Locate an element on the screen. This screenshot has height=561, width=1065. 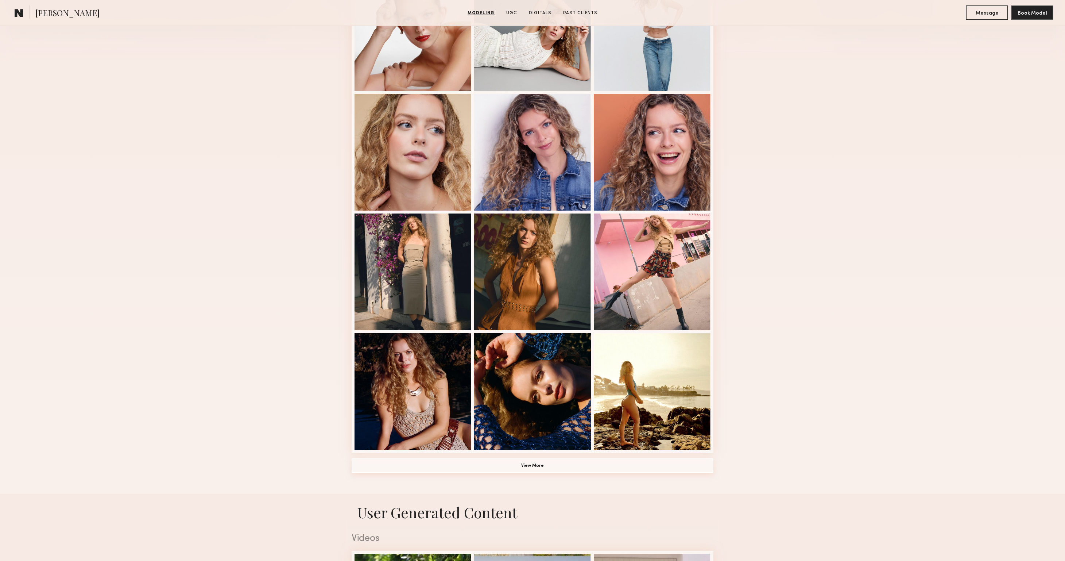
a: Modeling is located at coordinates (481, 13).